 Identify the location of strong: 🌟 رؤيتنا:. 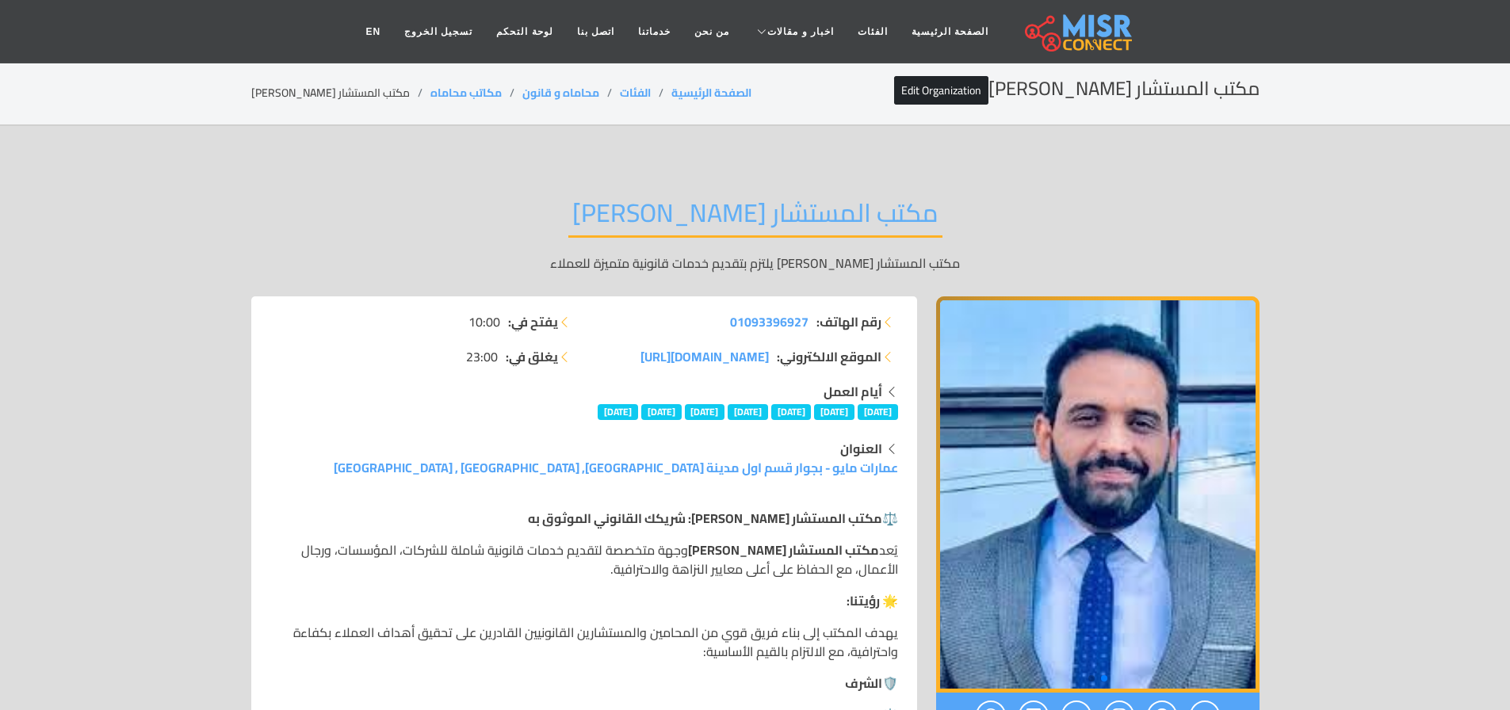
(872, 601).